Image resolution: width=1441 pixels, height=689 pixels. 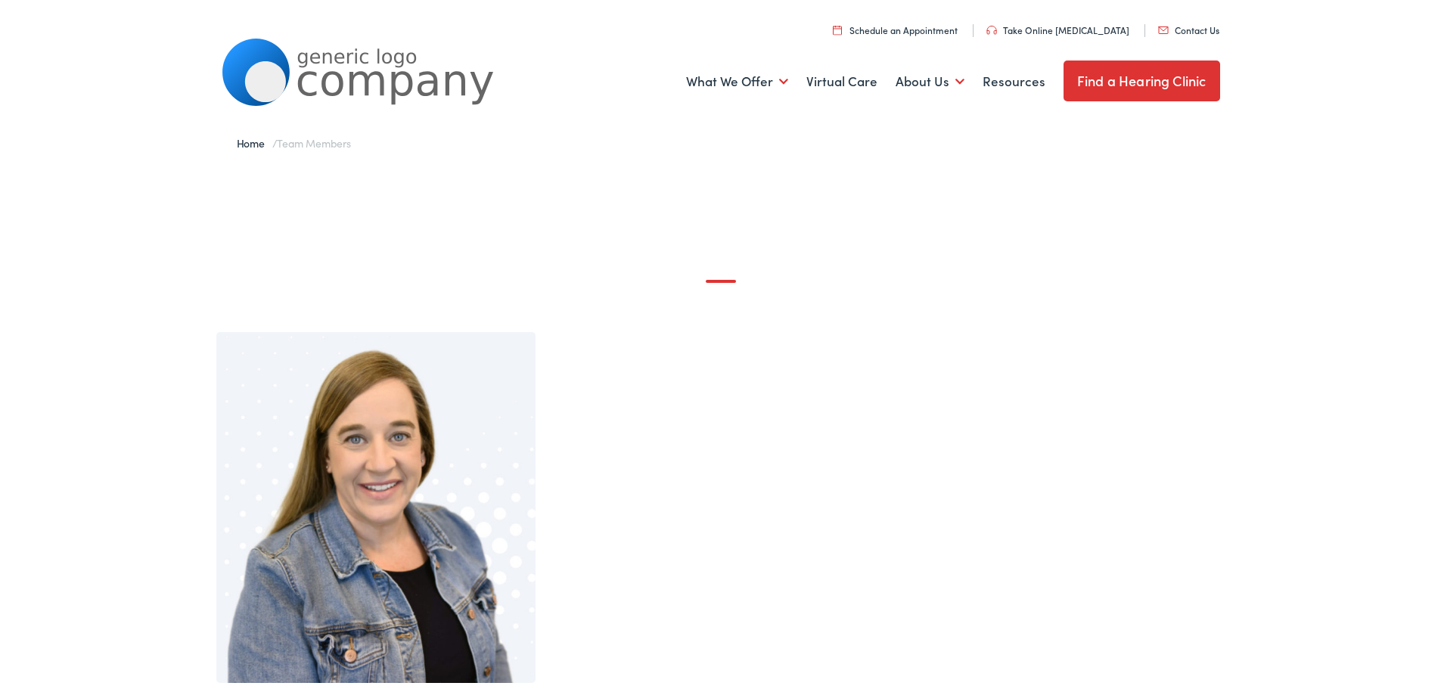 I want to click on a: What We Offer, so click(x=737, y=82).